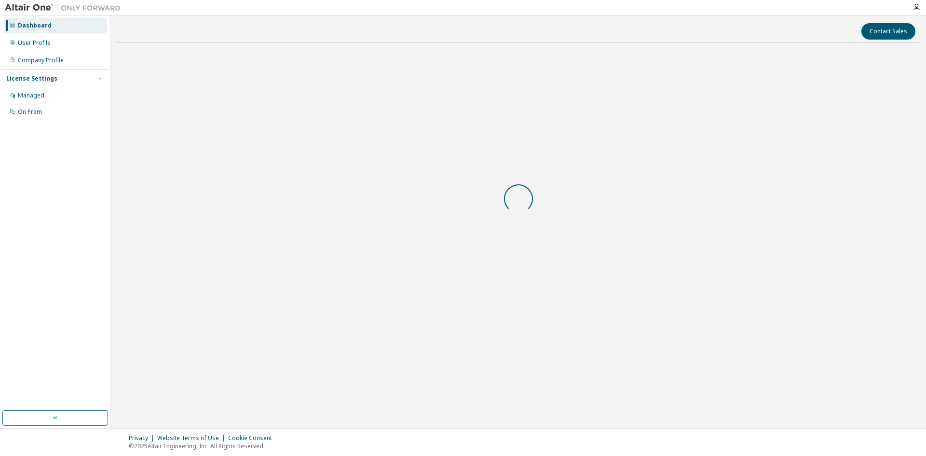 The image size is (926, 456). I want to click on button: Contact Sales, so click(888, 31).